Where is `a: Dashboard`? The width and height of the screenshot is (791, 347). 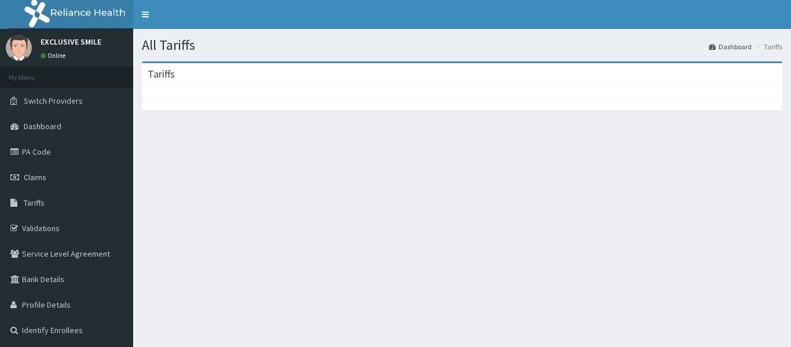 a: Dashboard is located at coordinates (730, 46).